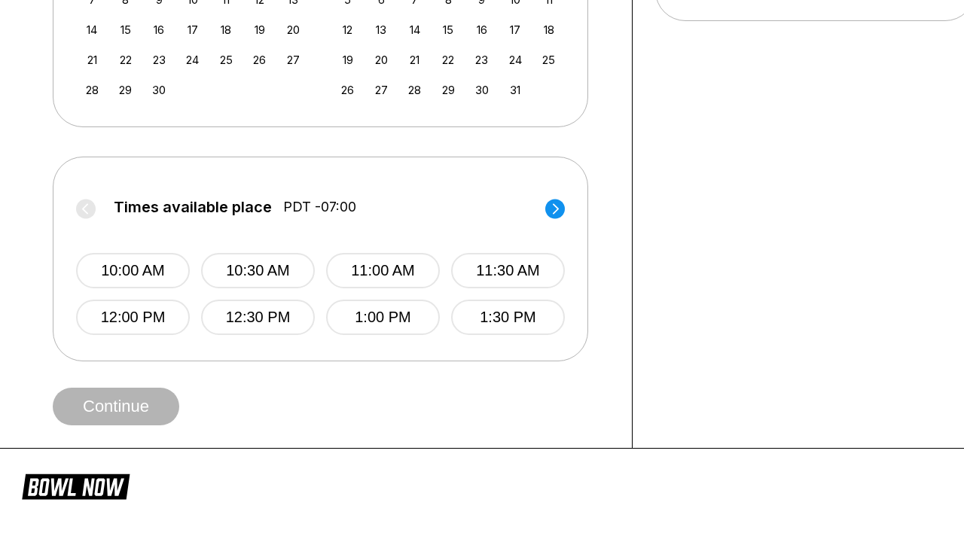 The height and width of the screenshot is (542, 964). What do you see at coordinates (192, 29) in the screenshot?
I see `div: Choose Wednesday, September 17th, 2025` at bounding box center [192, 29].